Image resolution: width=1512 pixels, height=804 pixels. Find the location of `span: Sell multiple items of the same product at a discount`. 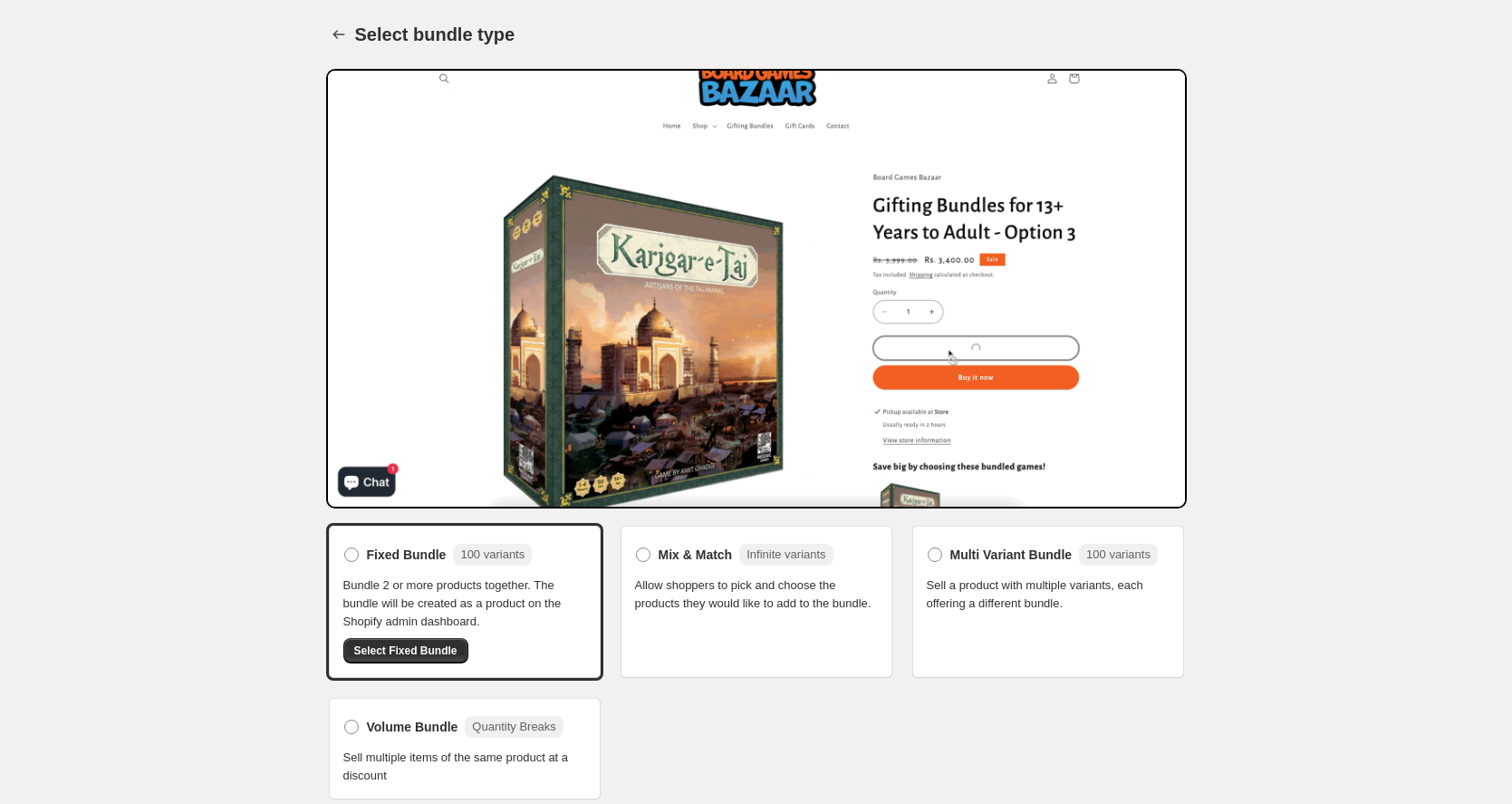

span: Sell multiple items of the same product at a discount is located at coordinates (464, 767).